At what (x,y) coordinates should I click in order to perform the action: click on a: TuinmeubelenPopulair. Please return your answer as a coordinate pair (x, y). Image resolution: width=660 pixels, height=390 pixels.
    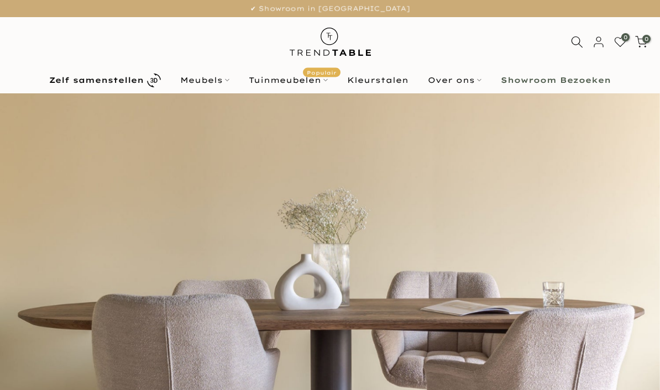
    Looking at the image, I should click on (289, 80).